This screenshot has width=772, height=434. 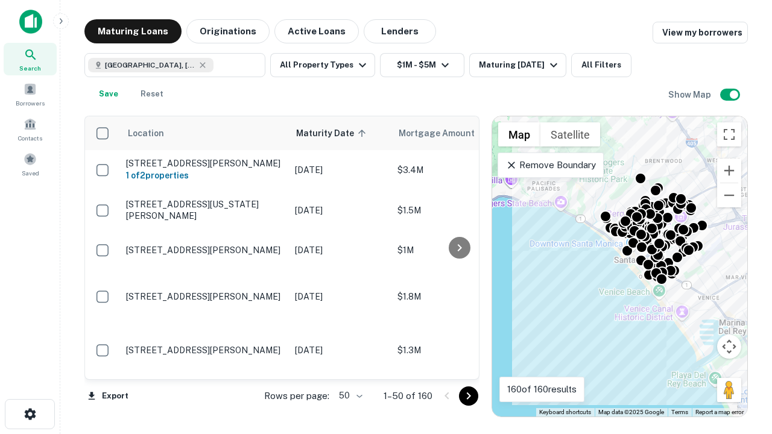 What do you see at coordinates (349, 396) in the screenshot?
I see `div: 50` at bounding box center [349, 396].